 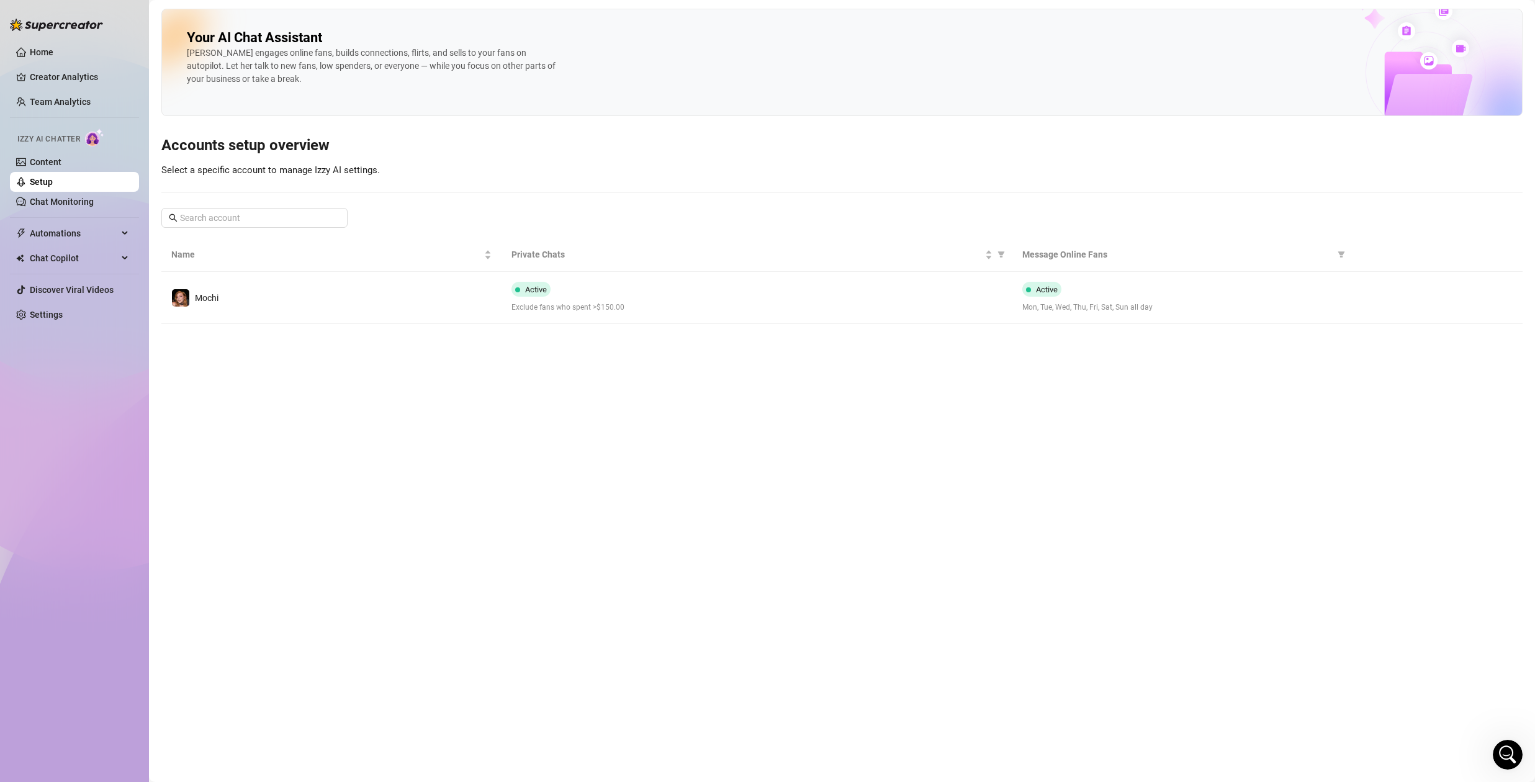 What do you see at coordinates (74, 258) in the screenshot?
I see `span: Chat Copilot` at bounding box center [74, 258].